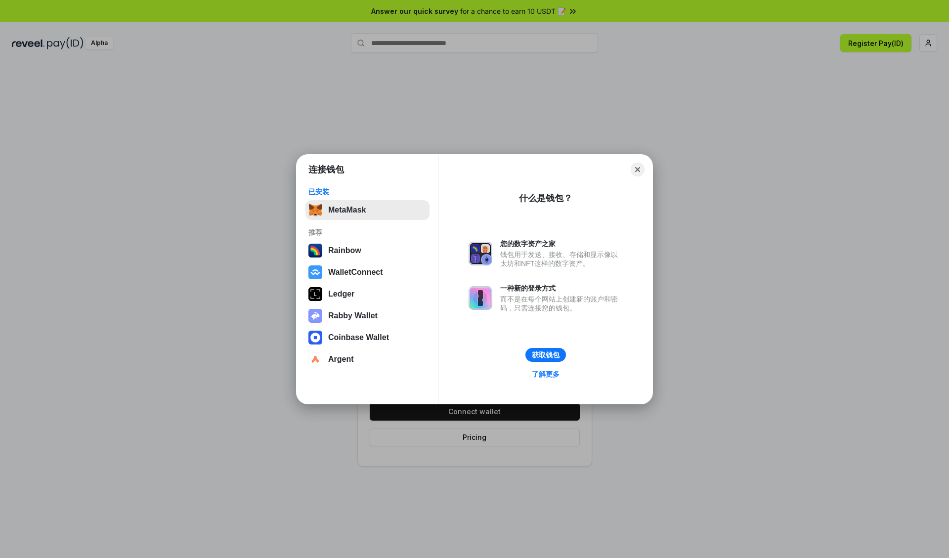 This screenshot has height=558, width=949. What do you see at coordinates (355, 272) in the screenshot?
I see `div: WalletConnect` at bounding box center [355, 272].